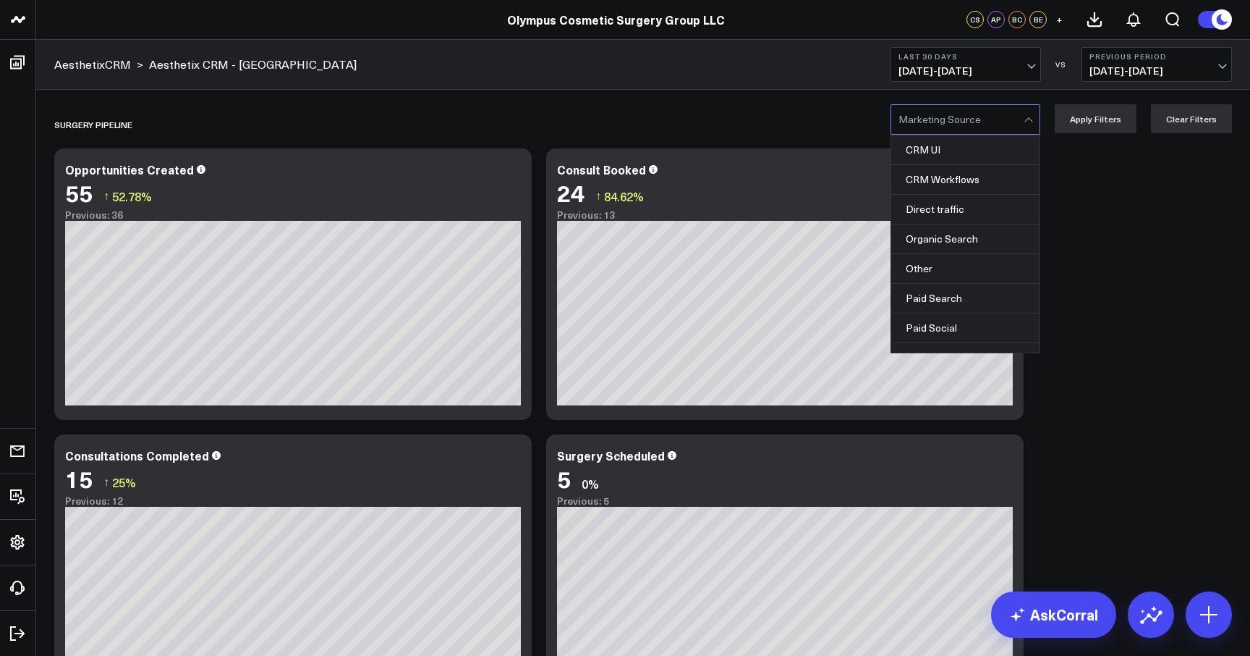 This screenshot has height=656, width=1250. Describe the element at coordinates (996, 20) in the screenshot. I see `div: AP` at that location.